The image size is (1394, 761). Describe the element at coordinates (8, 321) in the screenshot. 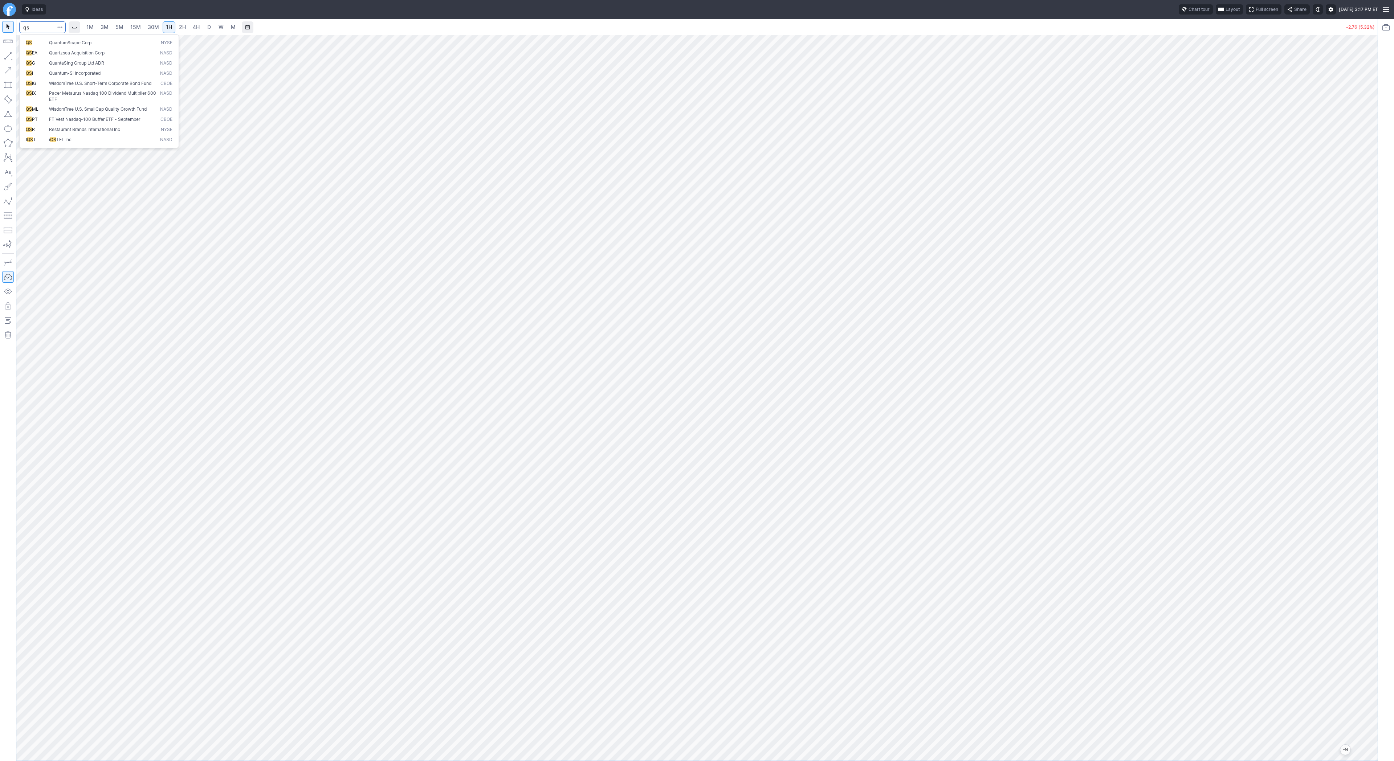

I see `button: Add note` at that location.